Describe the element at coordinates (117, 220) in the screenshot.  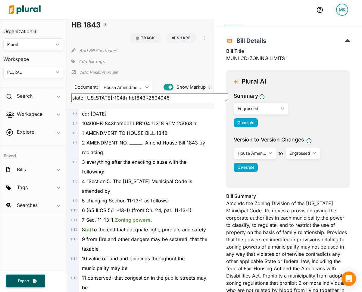
I see `span: 7 Sec. 11-13-1.` at that location.